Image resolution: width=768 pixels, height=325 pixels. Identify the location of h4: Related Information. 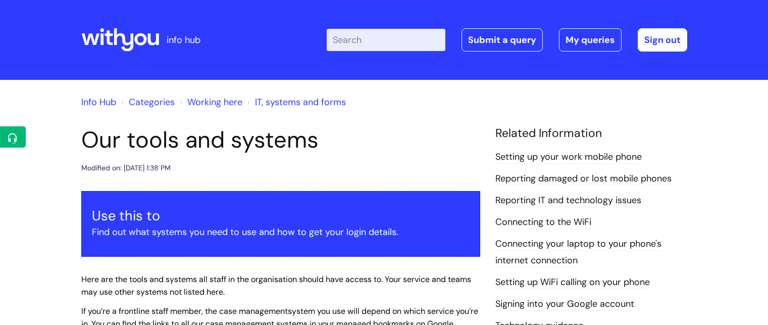
(592, 133).